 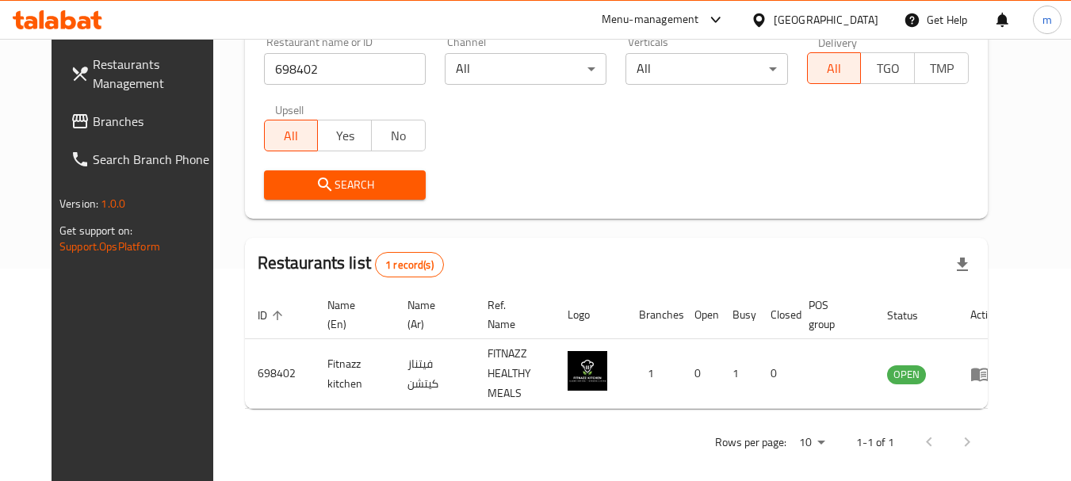 What do you see at coordinates (345, 69) in the screenshot?
I see `input: Search for restaurant name or ID..` at bounding box center [345, 69].